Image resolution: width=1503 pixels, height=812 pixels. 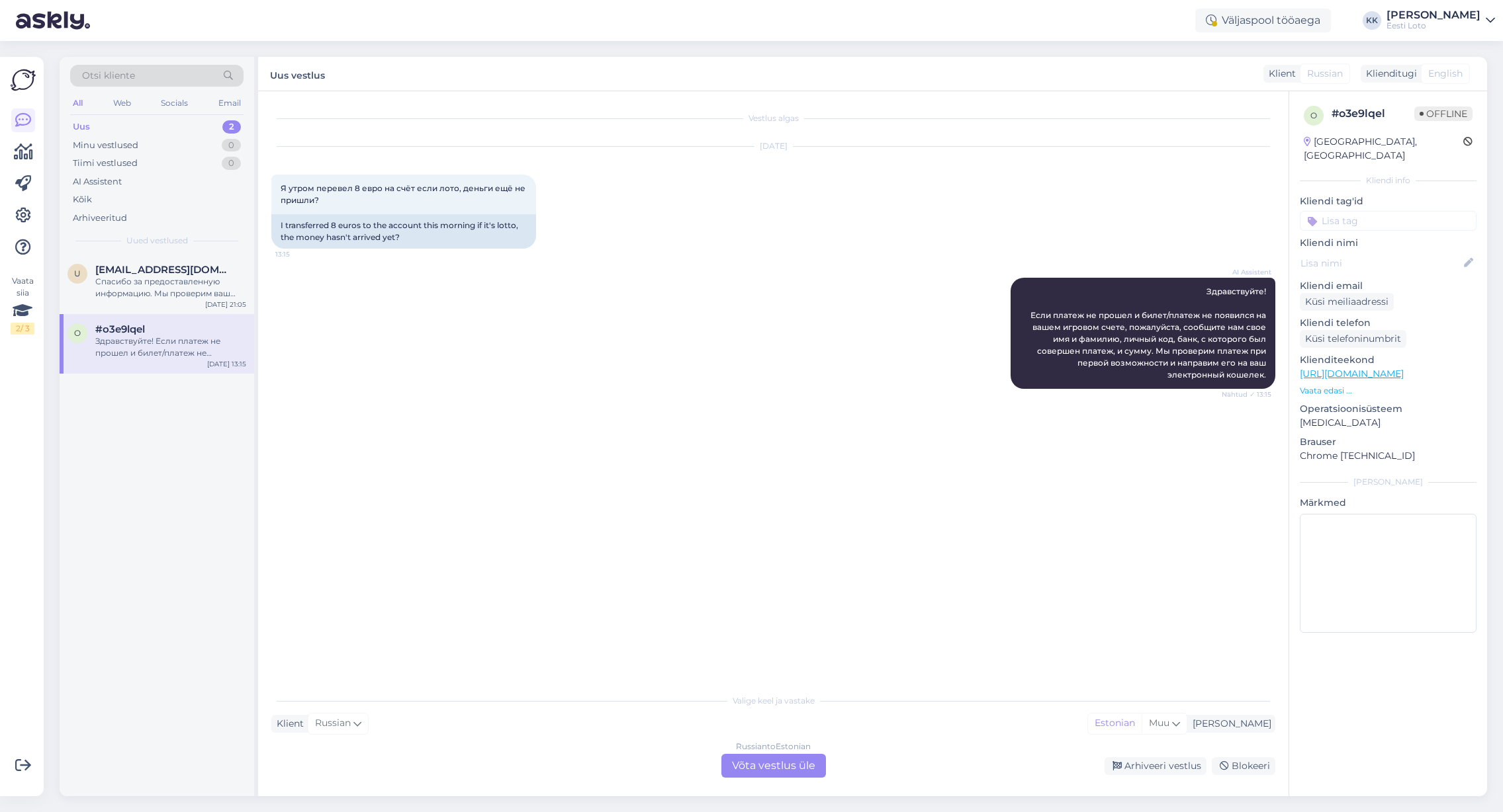 I want to click on p: Operatsioonisüsteem, so click(x=1388, y=408).